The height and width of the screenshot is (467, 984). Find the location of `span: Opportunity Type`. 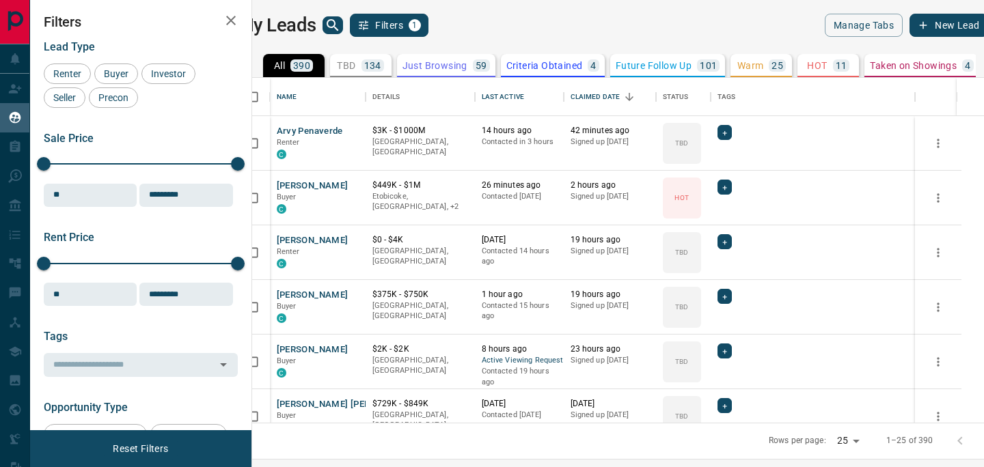

span: Opportunity Type is located at coordinates (85, 407).